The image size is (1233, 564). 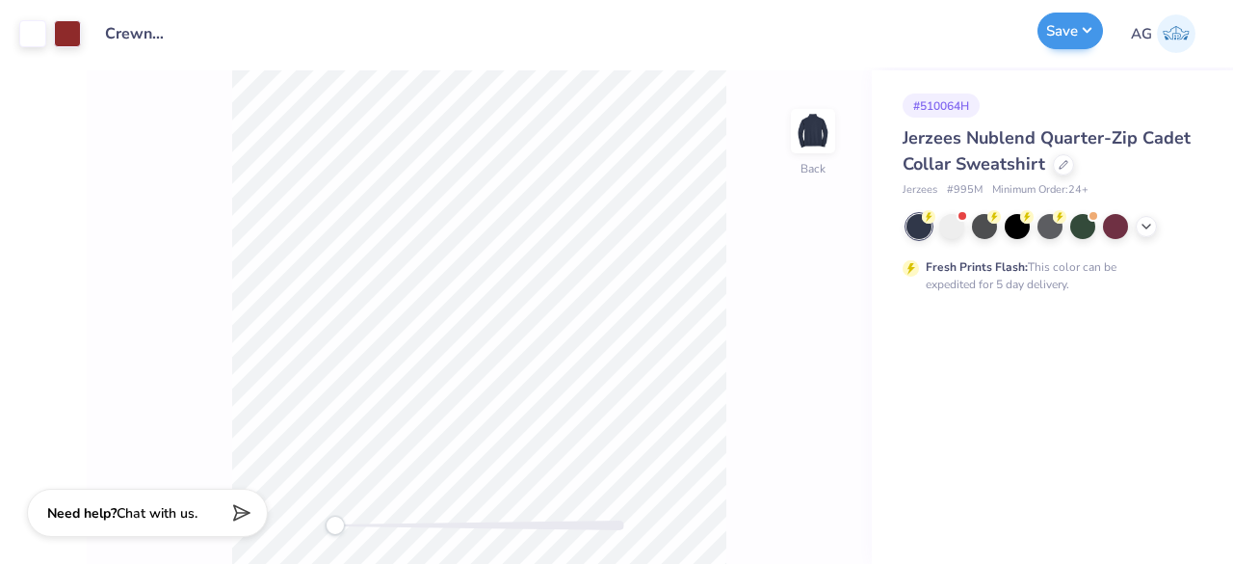 I want to click on input: Untitled Design, so click(x=138, y=34).